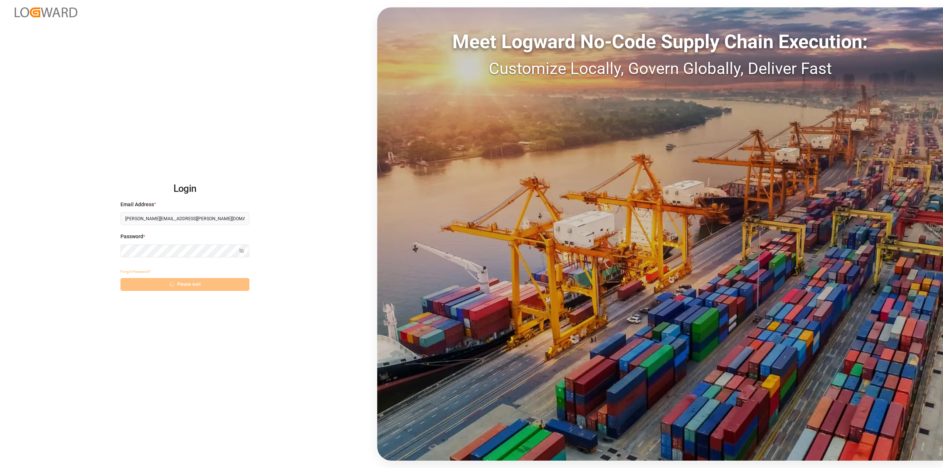 The width and height of the screenshot is (943, 468). What do you see at coordinates (132, 237) in the screenshot?
I see `span: Password` at bounding box center [132, 237].